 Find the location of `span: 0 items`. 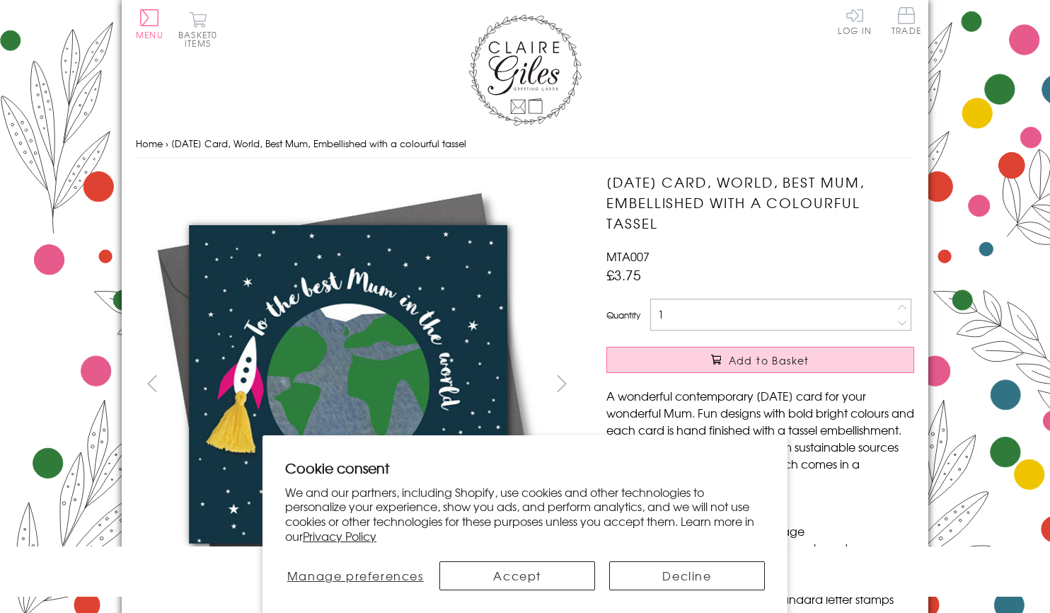

span: 0 items is located at coordinates (201, 39).